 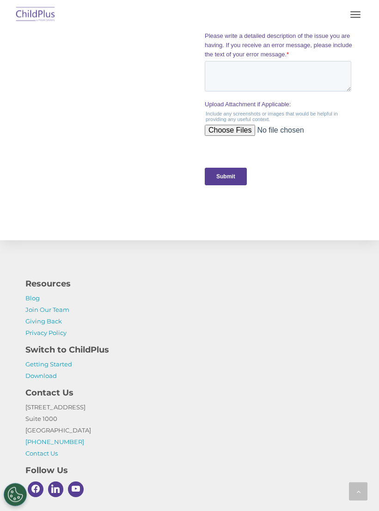 I want to click on h4: Resources, so click(x=189, y=284).